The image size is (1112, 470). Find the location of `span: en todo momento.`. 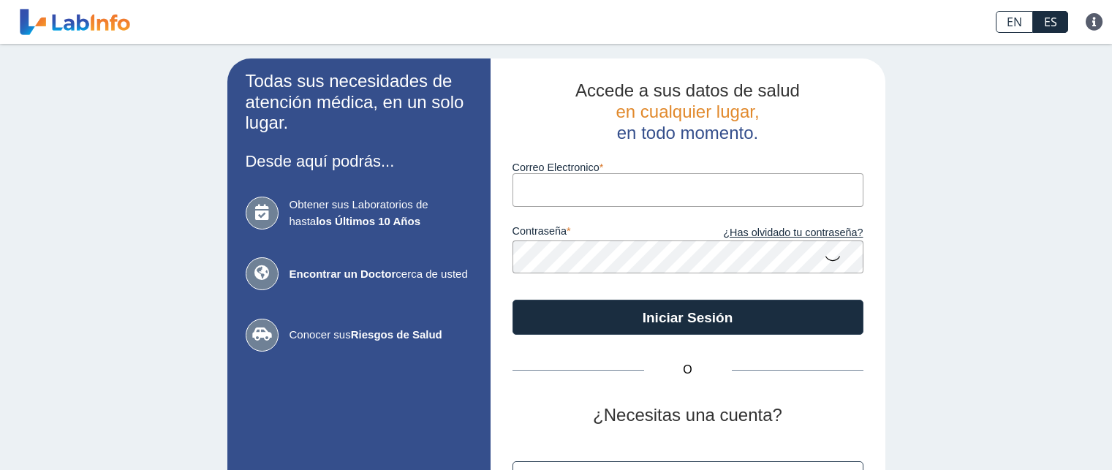

span: en todo momento. is located at coordinates (687, 132).